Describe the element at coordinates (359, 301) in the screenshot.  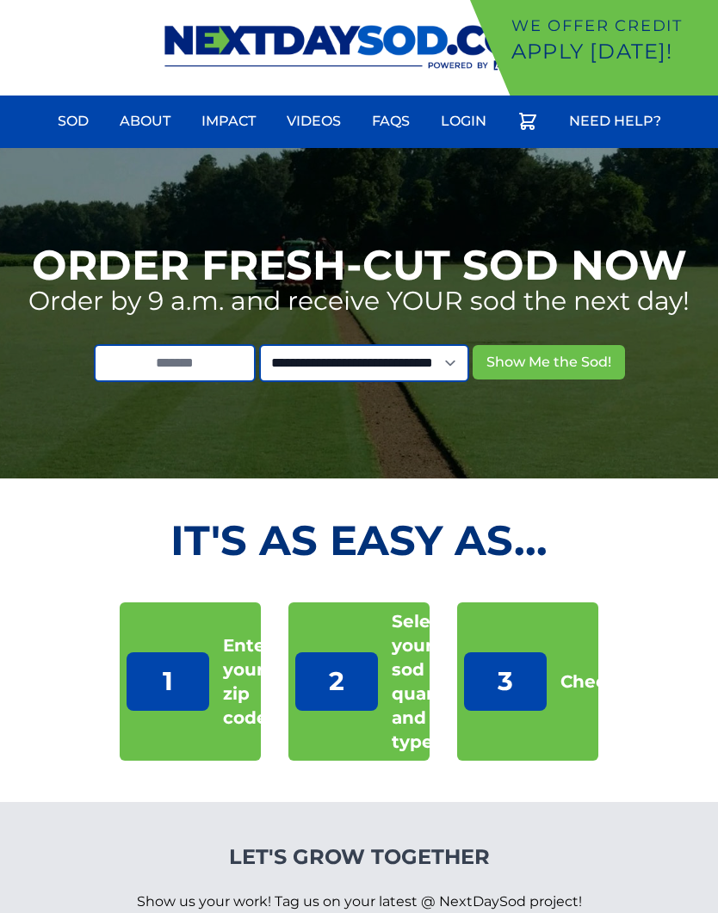
I see `p: Order by 9 a.m. and receive YOUR sod the next day!` at that location.